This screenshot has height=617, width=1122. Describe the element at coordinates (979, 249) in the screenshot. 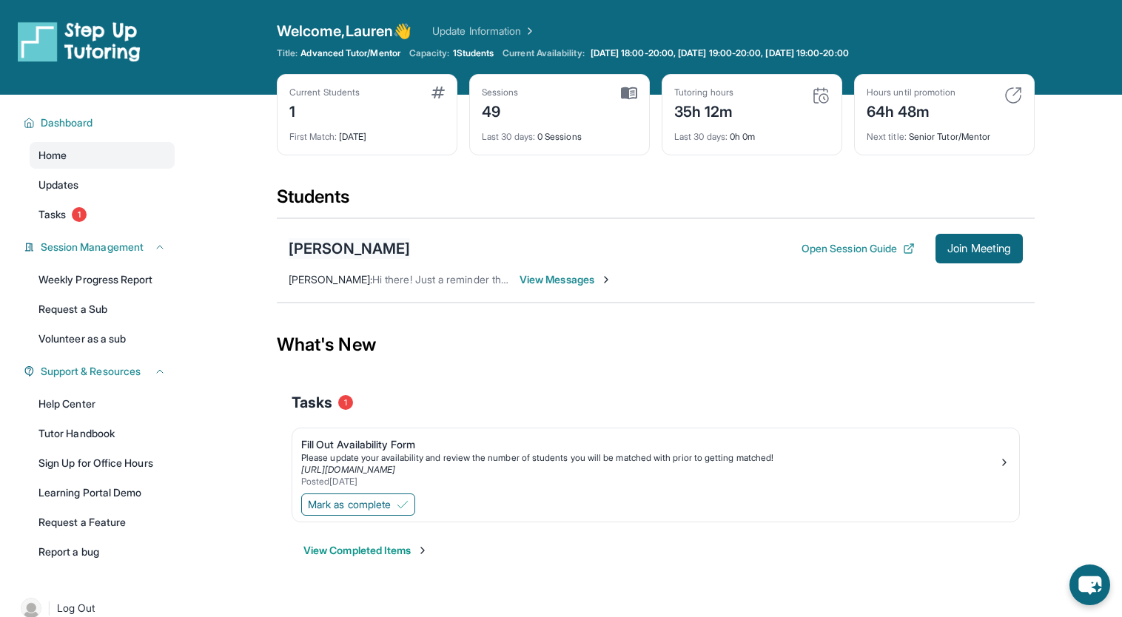

I see `span: Join Meeting` at that location.